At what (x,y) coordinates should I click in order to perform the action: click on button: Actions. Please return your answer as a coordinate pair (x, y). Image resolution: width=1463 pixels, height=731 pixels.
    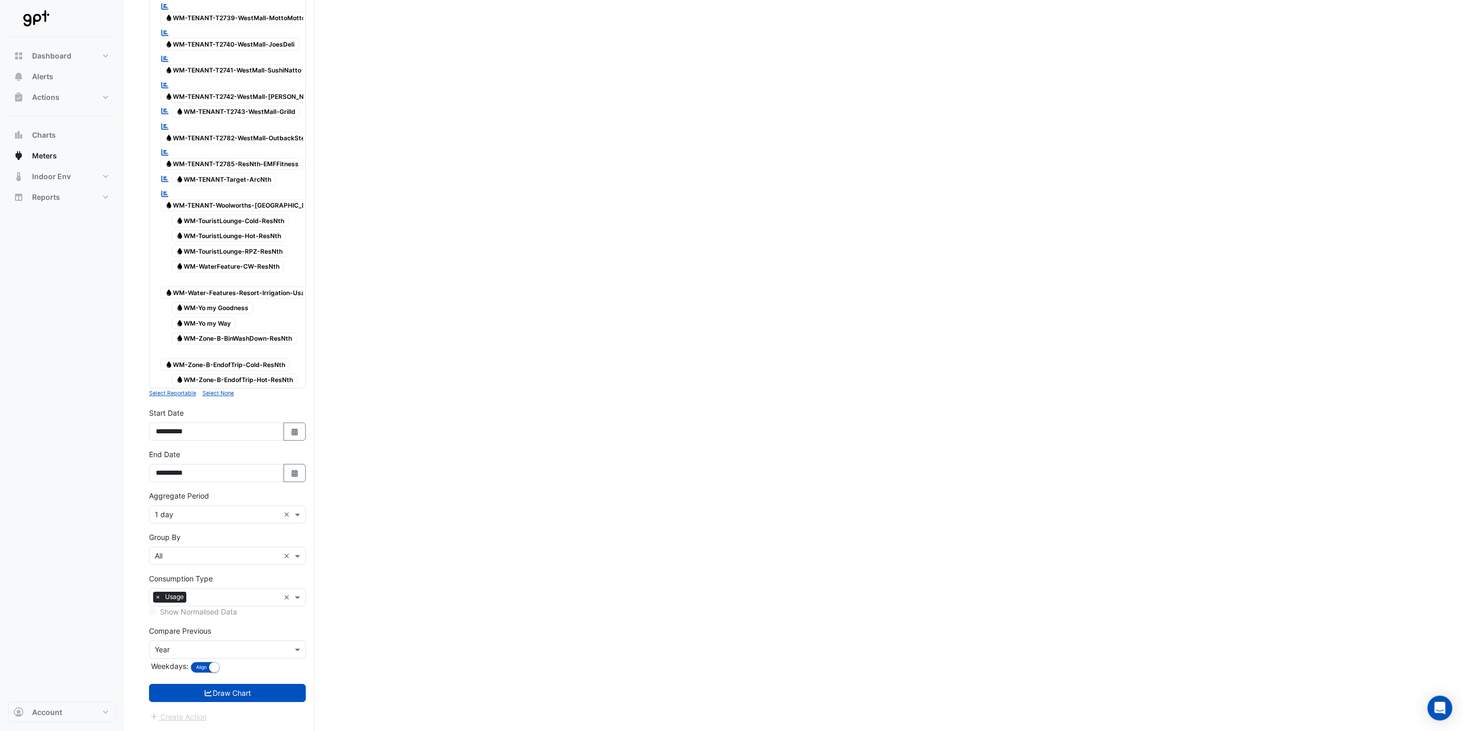
    Looking at the image, I should click on (62, 97).